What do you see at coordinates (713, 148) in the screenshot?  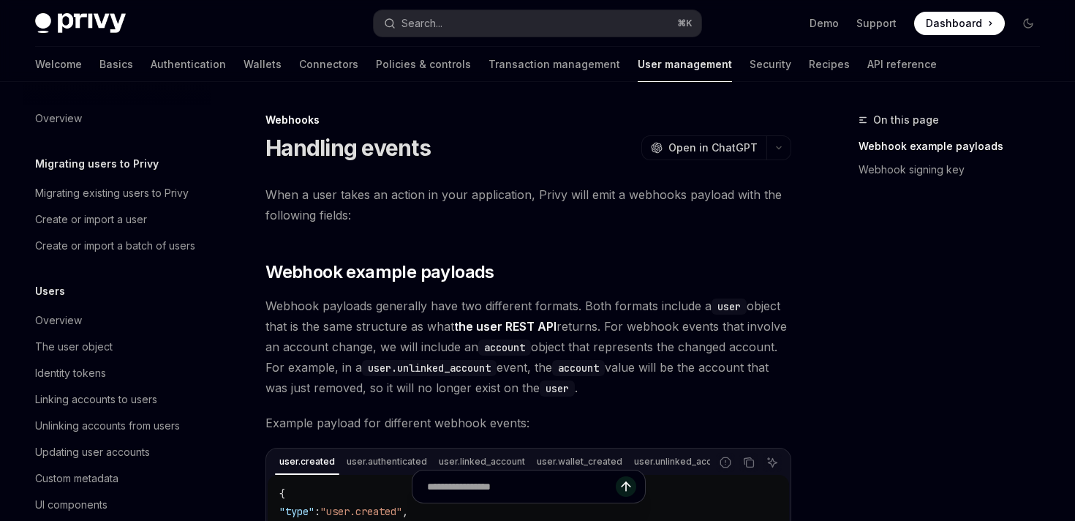 I see `span: Open in ChatGPT` at bounding box center [713, 148].